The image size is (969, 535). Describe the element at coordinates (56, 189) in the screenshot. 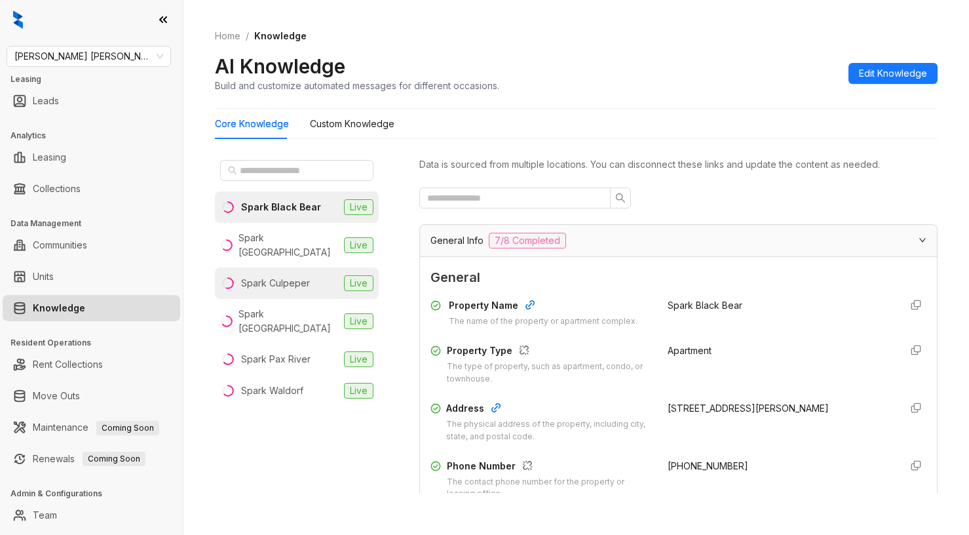

I see `a: Collections` at that location.